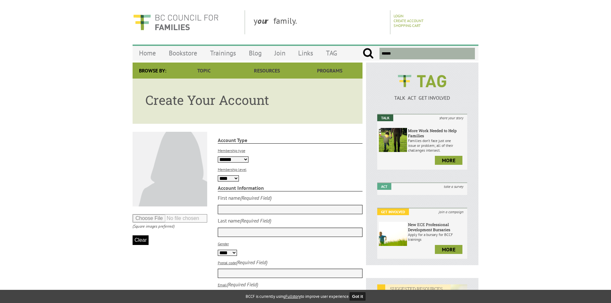 The height and width of the screenshot is (303, 611). What do you see at coordinates (152, 70) in the screenshot?
I see `div: Browse By:` at bounding box center [152, 70].